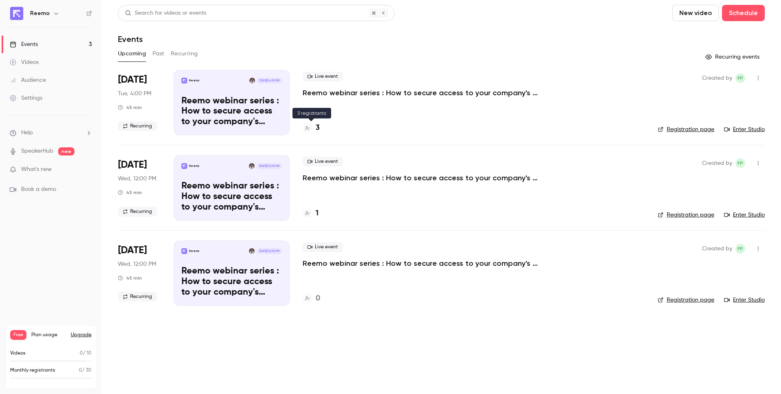  I want to click on h6: Reemo, so click(40, 13).